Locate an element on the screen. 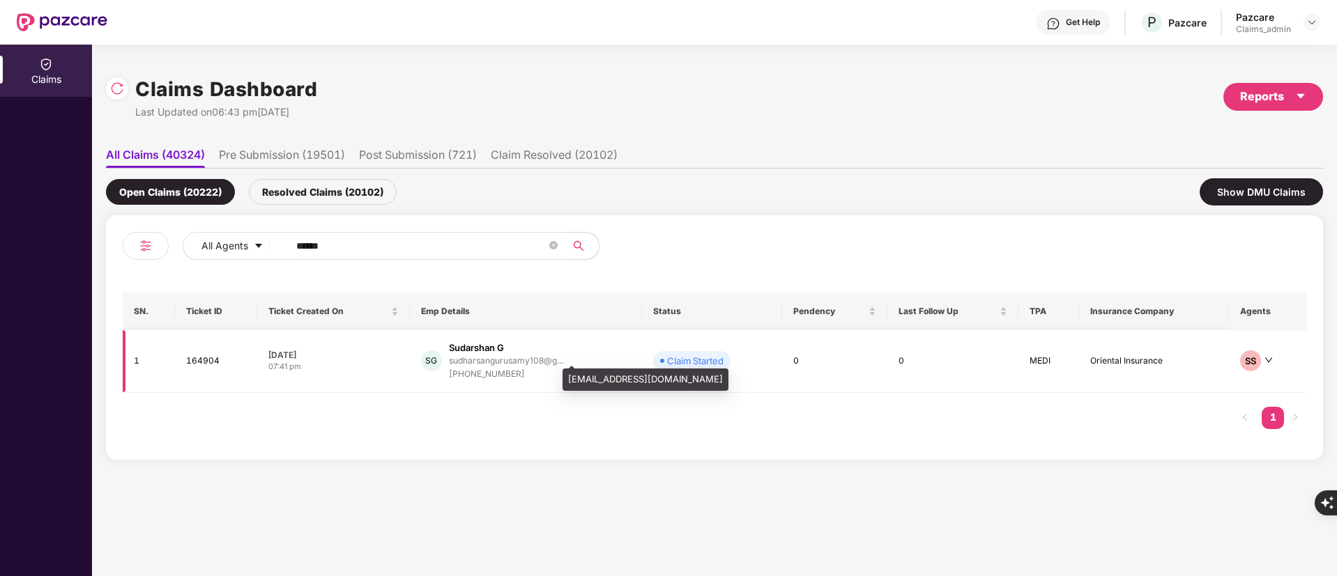 The width and height of the screenshot is (1337, 576). th: TPA is located at coordinates (1048, 312).